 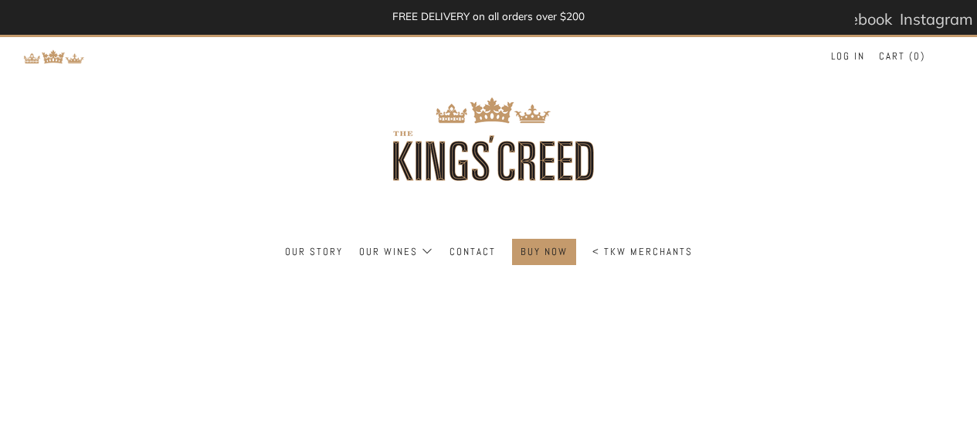 What do you see at coordinates (936, 19) in the screenshot?
I see `a: Instagram` at bounding box center [936, 19].